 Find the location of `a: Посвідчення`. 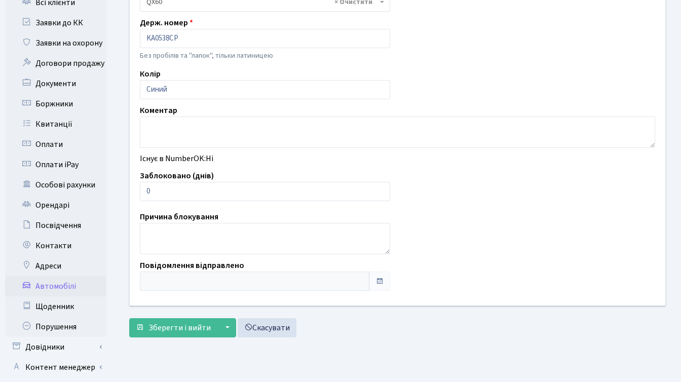

a: Посвідчення is located at coordinates (56, 225).